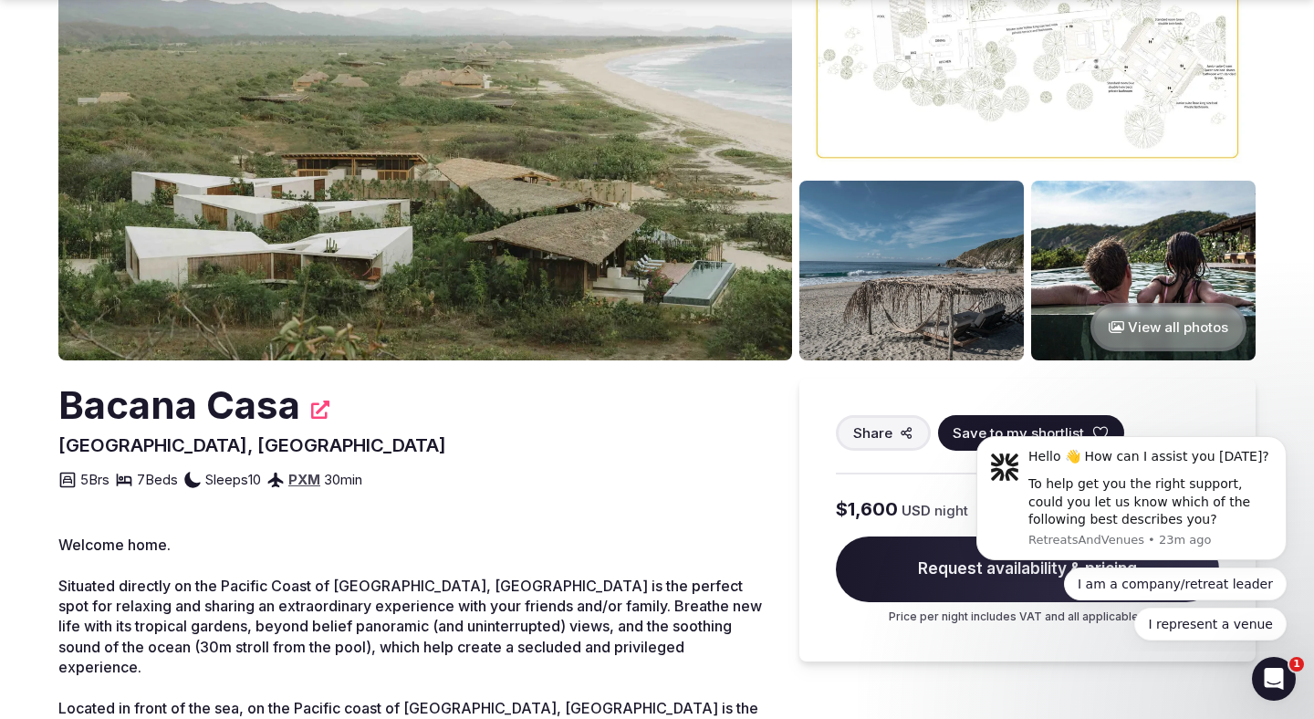 The width and height of the screenshot is (1314, 719). What do you see at coordinates (95, 479) in the screenshot?
I see `span: 5 Brs` at bounding box center [95, 479].